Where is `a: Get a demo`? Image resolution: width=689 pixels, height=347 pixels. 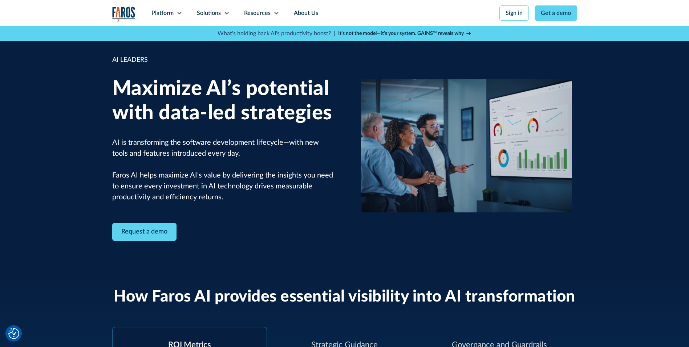 a: Get a demo is located at coordinates (556, 13).